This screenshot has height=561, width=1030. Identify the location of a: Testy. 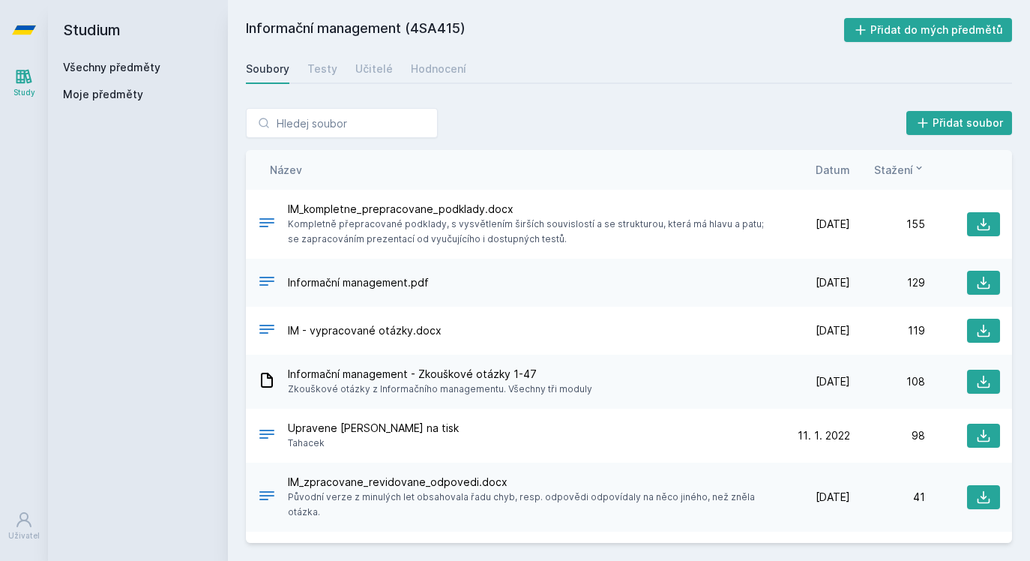
(322, 69).